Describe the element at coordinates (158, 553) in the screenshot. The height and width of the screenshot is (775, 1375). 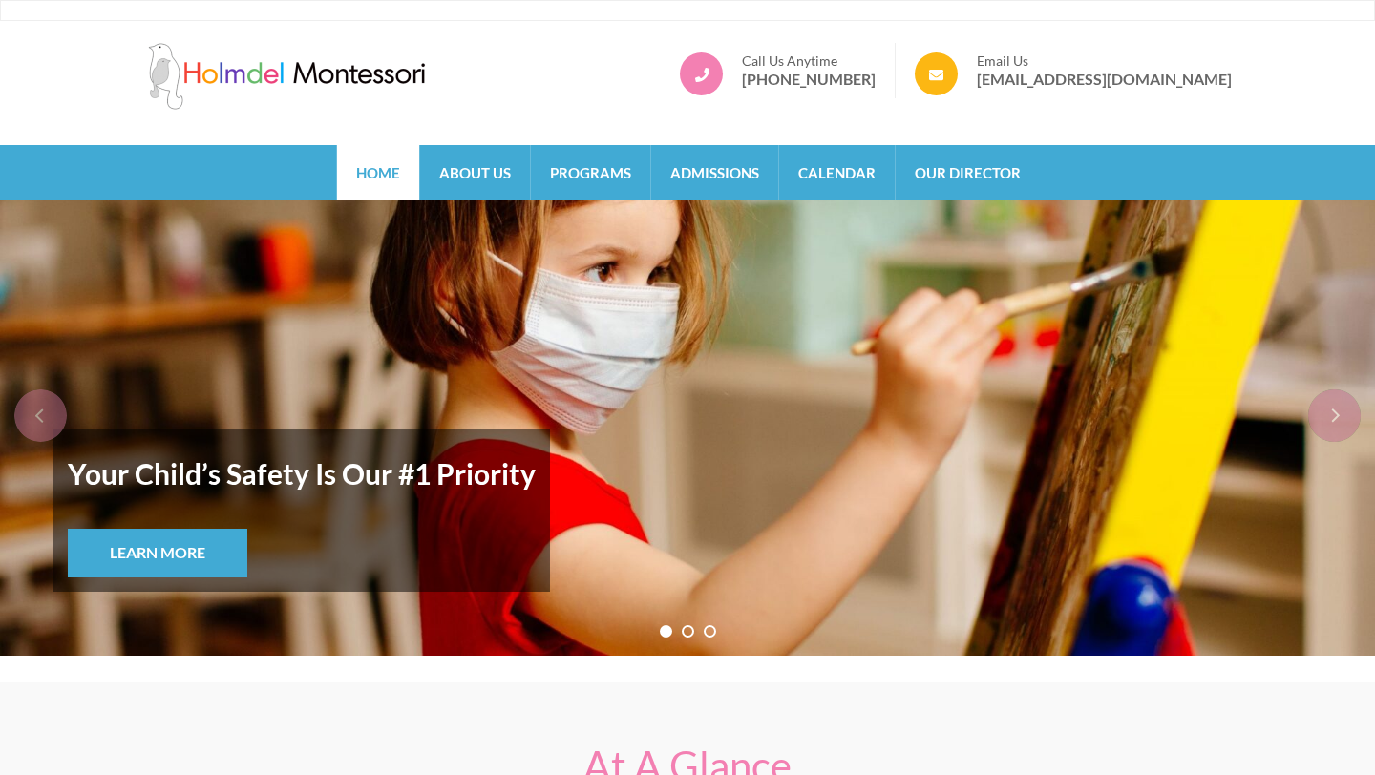
I see `a: Learn More` at that location.